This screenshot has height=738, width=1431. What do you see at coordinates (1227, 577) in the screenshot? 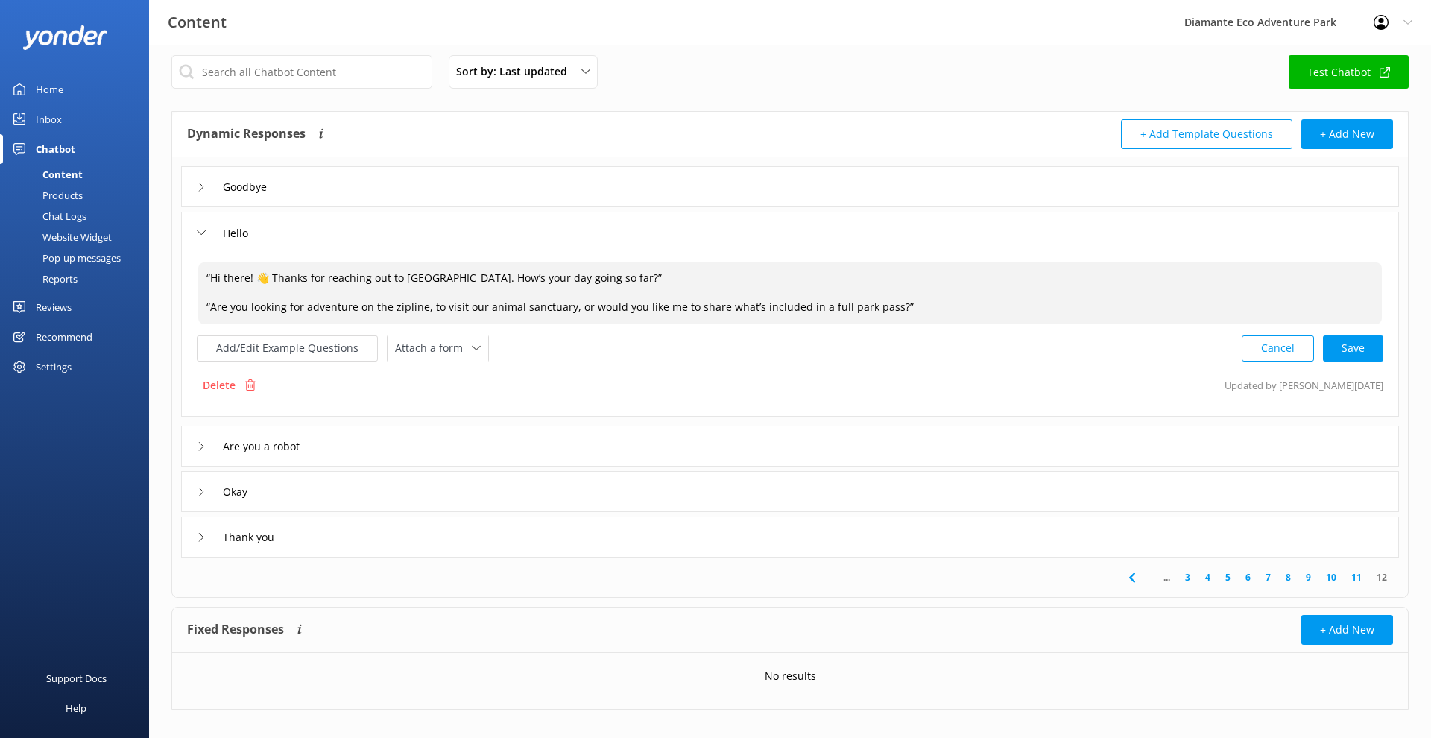
I see `a: 5` at bounding box center [1227, 577].